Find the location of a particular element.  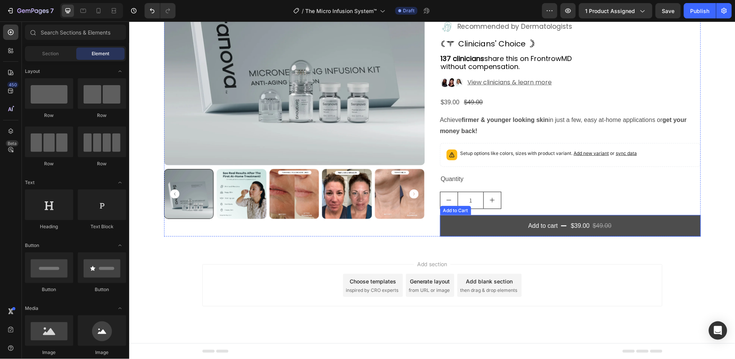

strong: firmer & younger looking skin is located at coordinates (376, 98).